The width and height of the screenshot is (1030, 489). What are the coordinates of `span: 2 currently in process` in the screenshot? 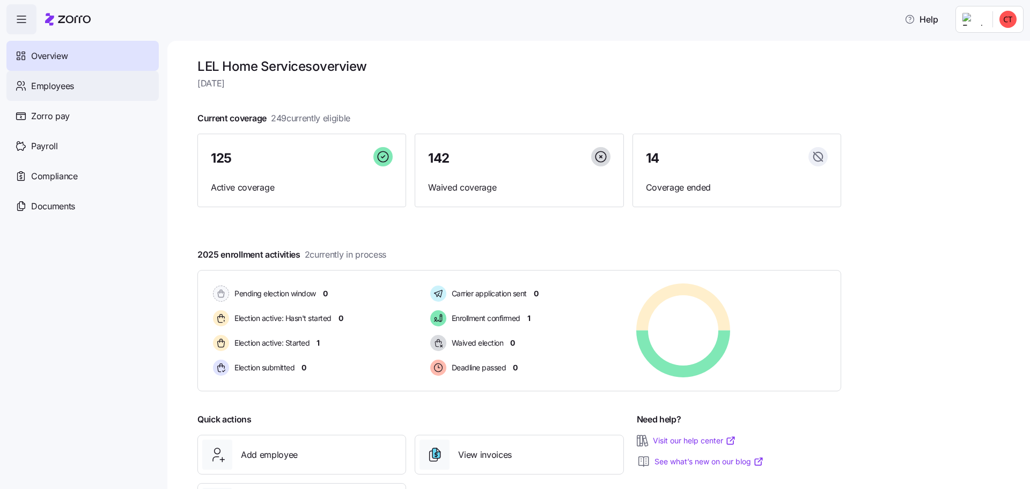 It's located at (345, 254).